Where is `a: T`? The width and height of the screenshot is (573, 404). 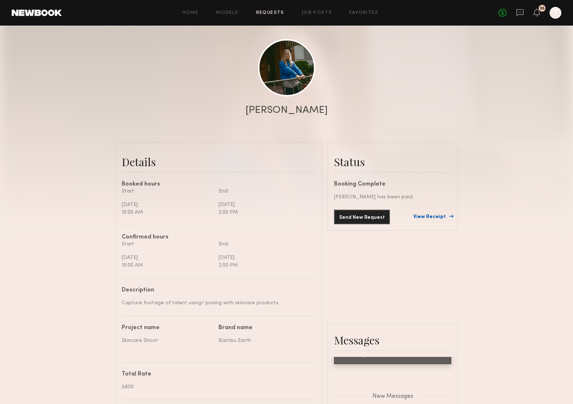
a: T is located at coordinates (555, 13).